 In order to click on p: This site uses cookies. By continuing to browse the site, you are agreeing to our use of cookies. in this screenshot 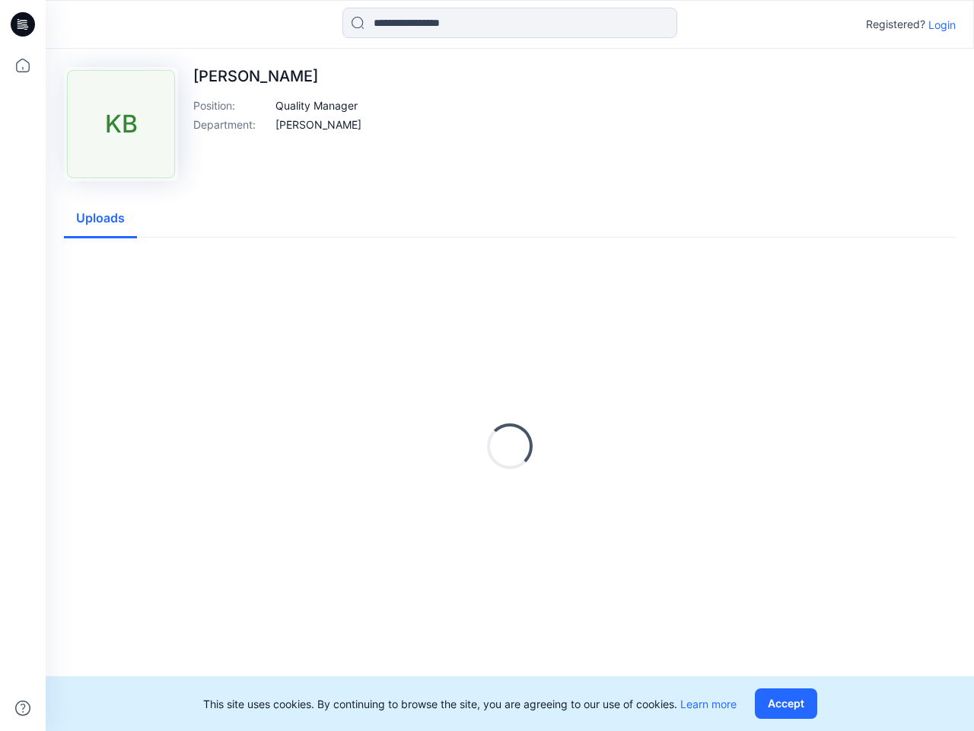, I will do `click(470, 703)`.